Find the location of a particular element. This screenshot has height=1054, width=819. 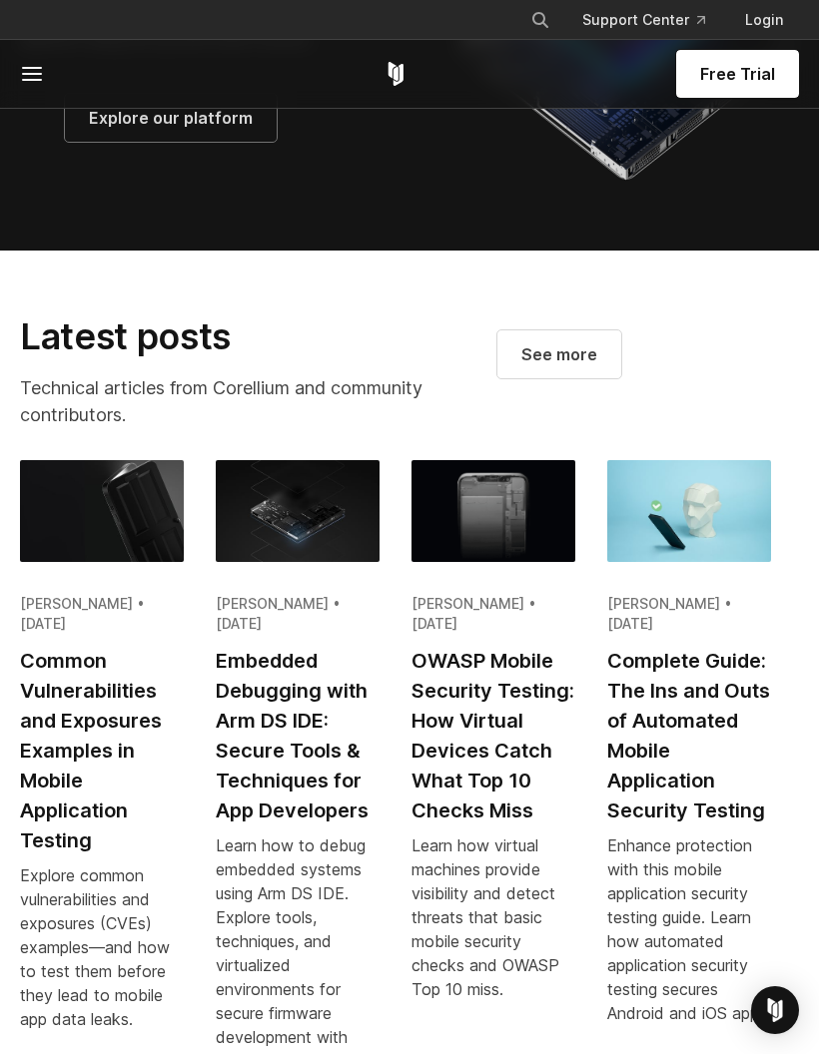

a: Free Trial is located at coordinates (737, 74).